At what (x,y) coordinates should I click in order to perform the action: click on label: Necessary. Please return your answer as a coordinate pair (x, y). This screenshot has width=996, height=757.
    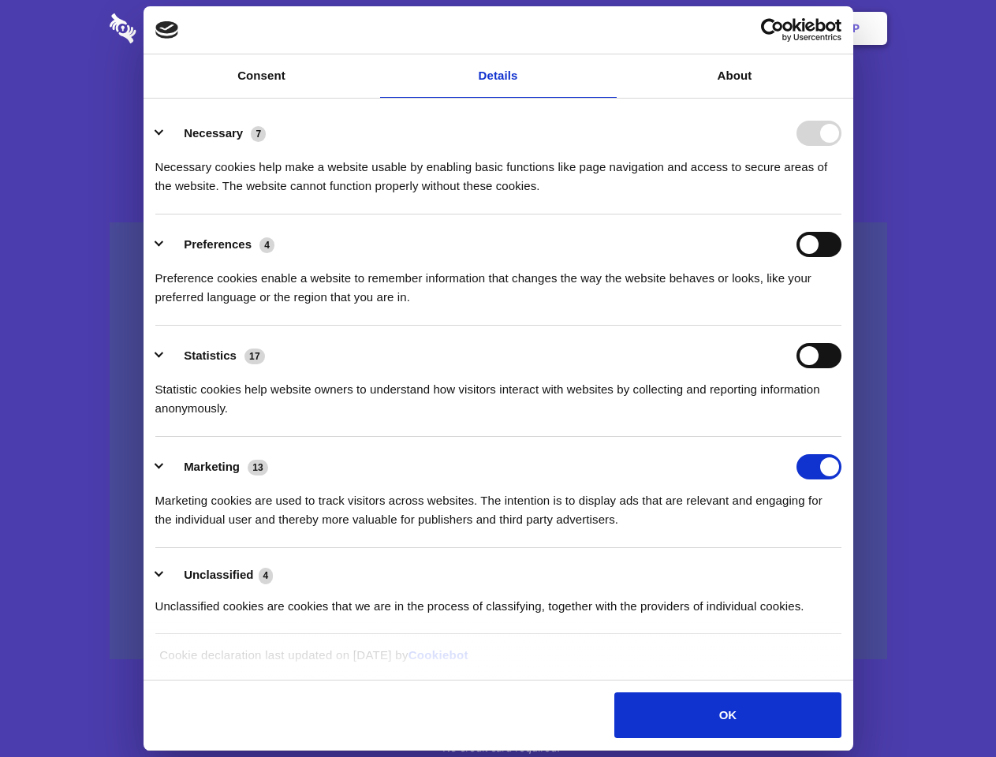
    Looking at the image, I should click on (213, 133).